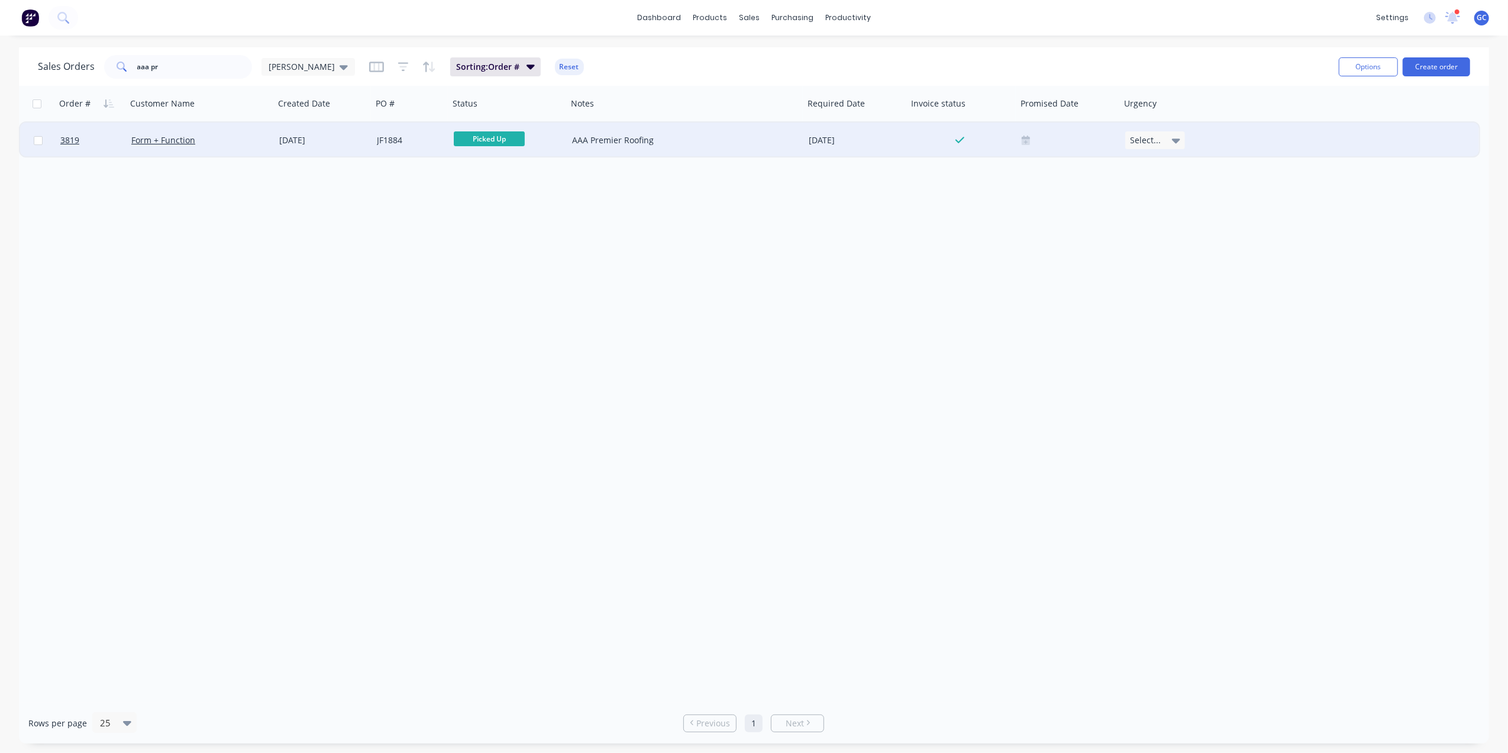  What do you see at coordinates (713, 723) in the screenshot?
I see `span: Previous` at bounding box center [713, 723].